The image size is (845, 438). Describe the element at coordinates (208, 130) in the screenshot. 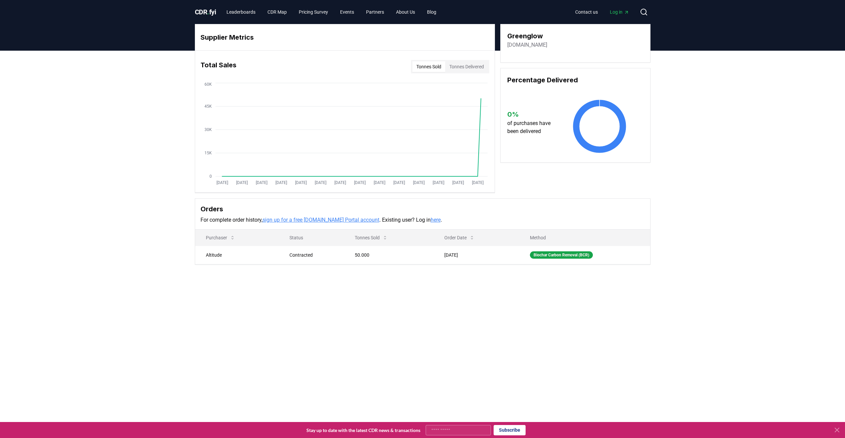

I see `tspan: 30K` at that location.